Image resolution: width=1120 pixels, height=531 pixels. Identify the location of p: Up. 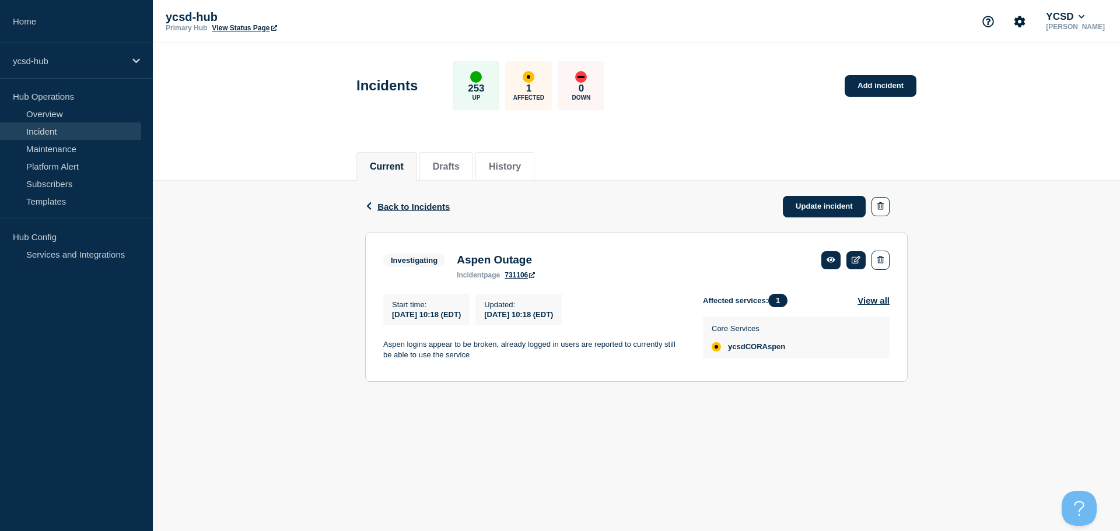
(476, 97).